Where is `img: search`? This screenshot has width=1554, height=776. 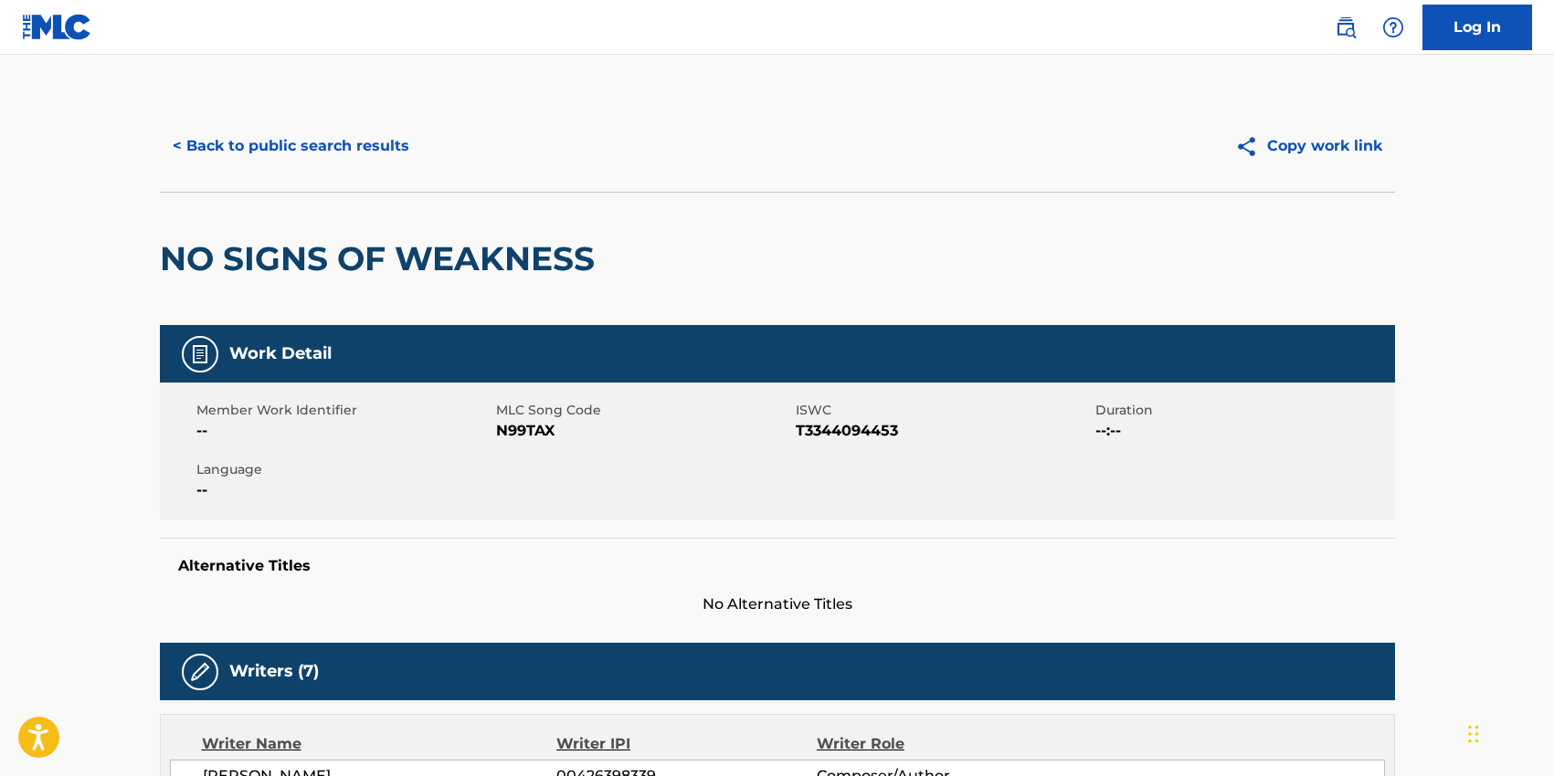
img: search is located at coordinates (1345, 27).